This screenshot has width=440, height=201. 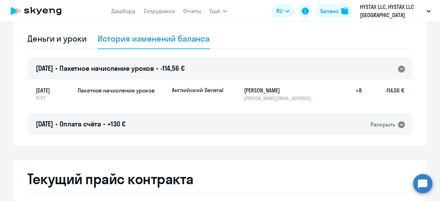 I want to click on div: Раскрыть, so click(x=383, y=125).